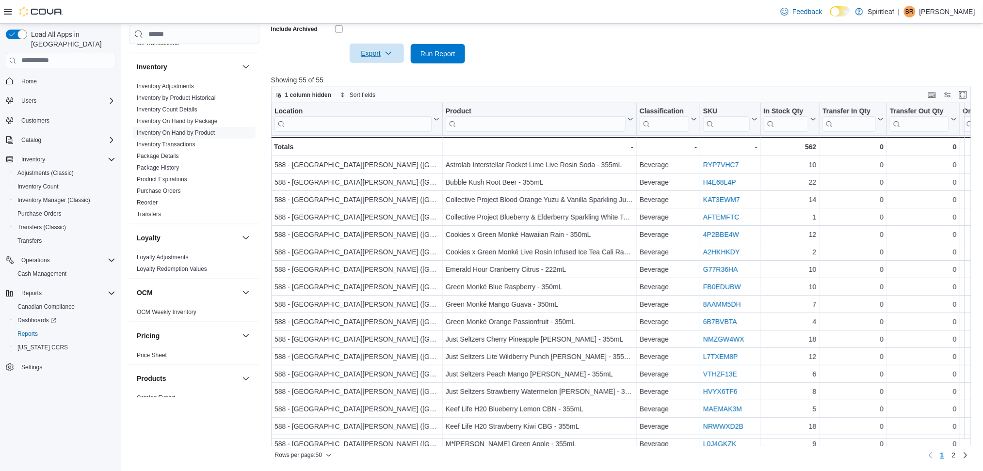 This screenshot has height=471, width=983. Describe the element at coordinates (362, 95) in the screenshot. I see `span: Sort fields` at that location.